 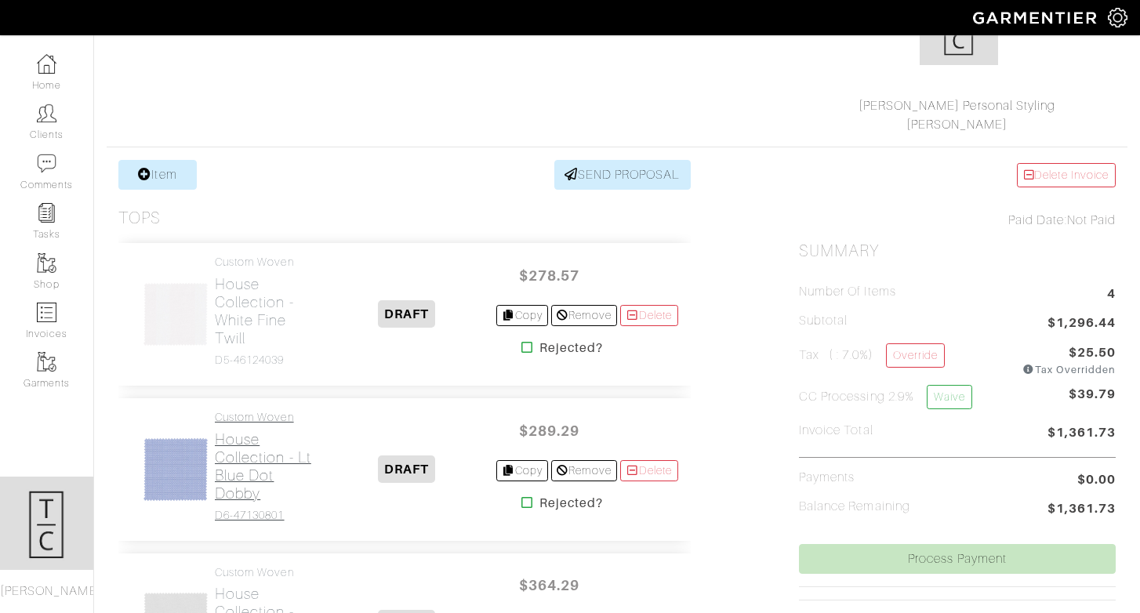 I want to click on img: dashboard-icon-dbcd8f5a0b271acd01030246c82b418ddd0df26cd7fceb0bd07c9910d44c42f6.png, so click(x=46, y=64).